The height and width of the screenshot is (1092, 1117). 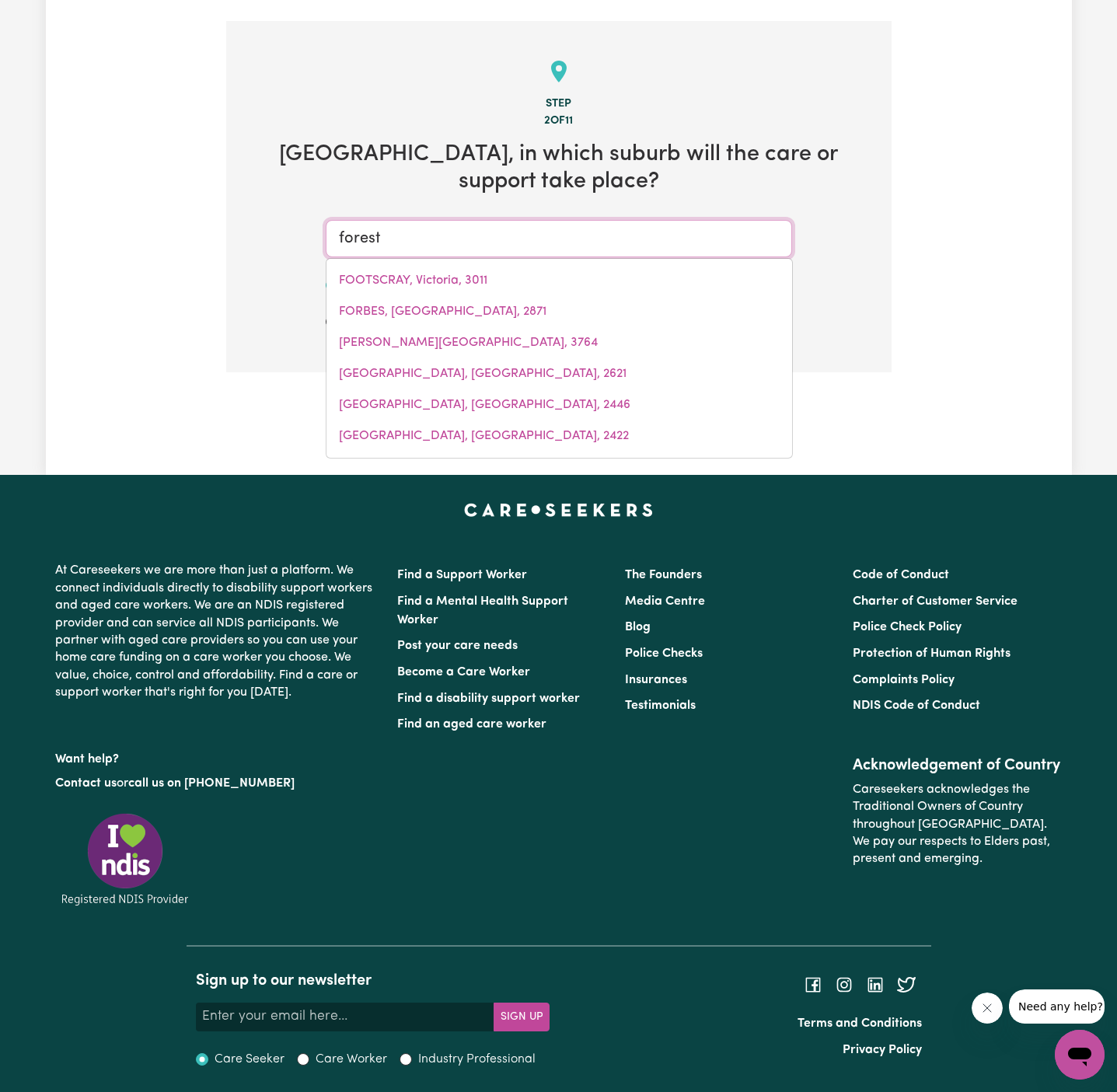 I want to click on input: Enter your email here..., so click(x=345, y=1017).